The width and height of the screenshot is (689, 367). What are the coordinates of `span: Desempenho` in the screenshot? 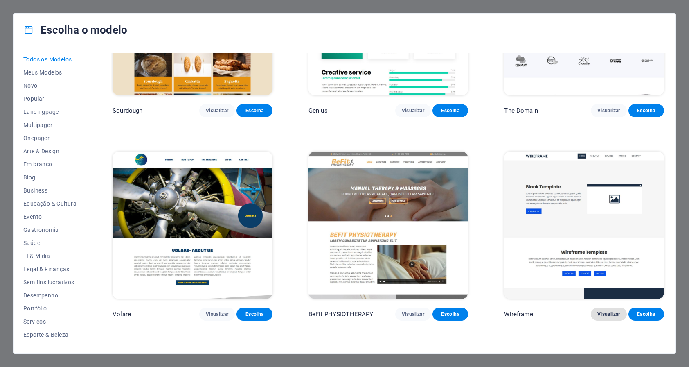 It's located at (50, 295).